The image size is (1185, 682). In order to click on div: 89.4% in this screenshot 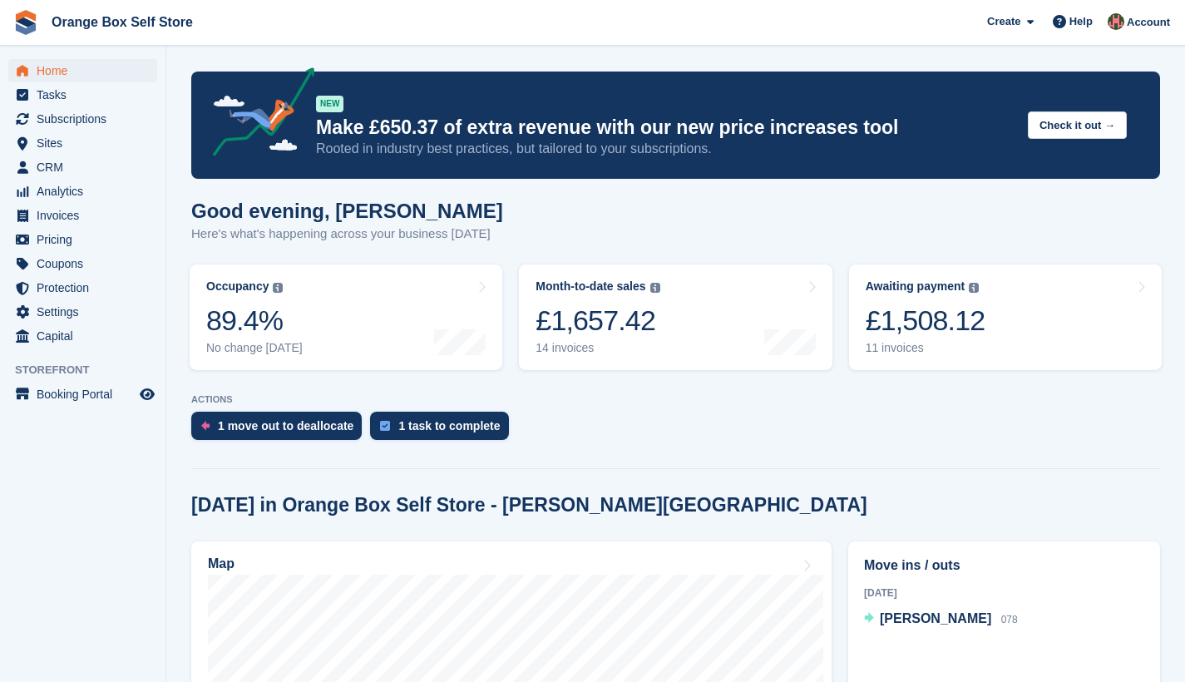, I will do `click(254, 320)`.